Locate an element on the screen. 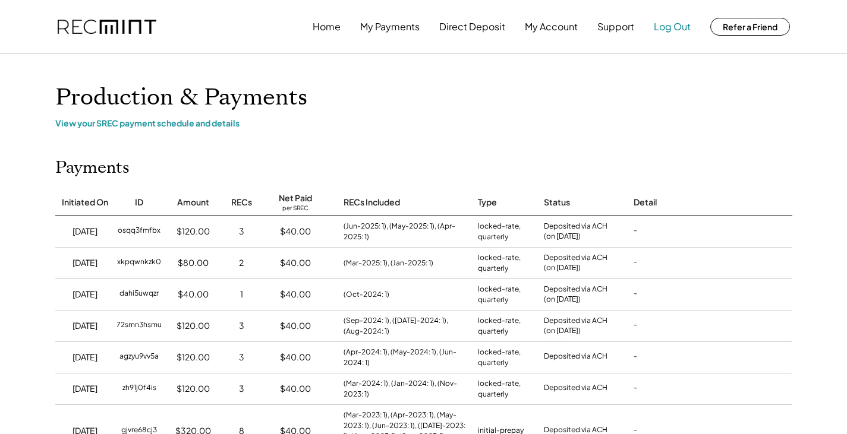  div: (Jun-2025: 1), (May-2025: 1), (Apr-2025: 1) is located at coordinates (405, 232).